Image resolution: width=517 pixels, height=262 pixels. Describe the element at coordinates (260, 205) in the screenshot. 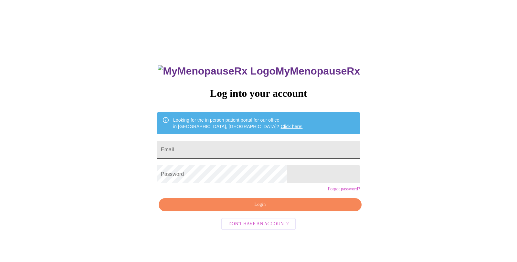

I see `button: Login` at that location.